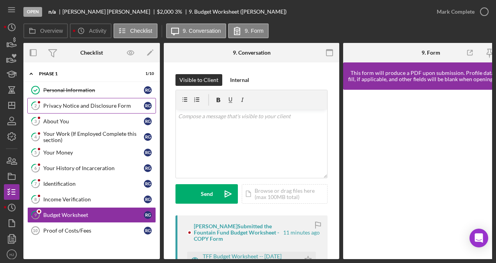  Describe the element at coordinates (207, 194) in the screenshot. I see `div: Send` at that location.